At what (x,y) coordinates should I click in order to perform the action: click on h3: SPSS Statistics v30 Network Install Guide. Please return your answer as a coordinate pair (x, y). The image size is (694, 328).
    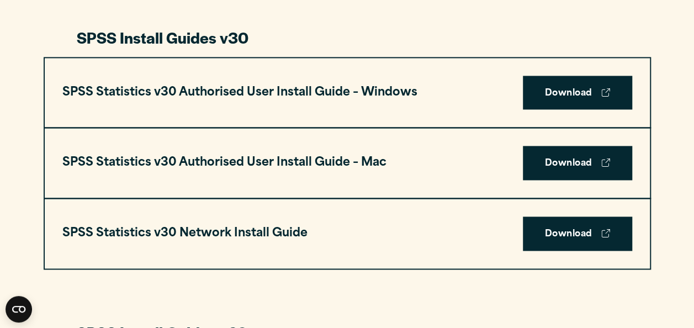
    Looking at the image, I should click on (185, 233).